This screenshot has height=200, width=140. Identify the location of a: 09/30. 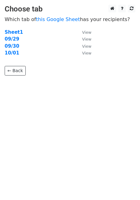
(12, 46).